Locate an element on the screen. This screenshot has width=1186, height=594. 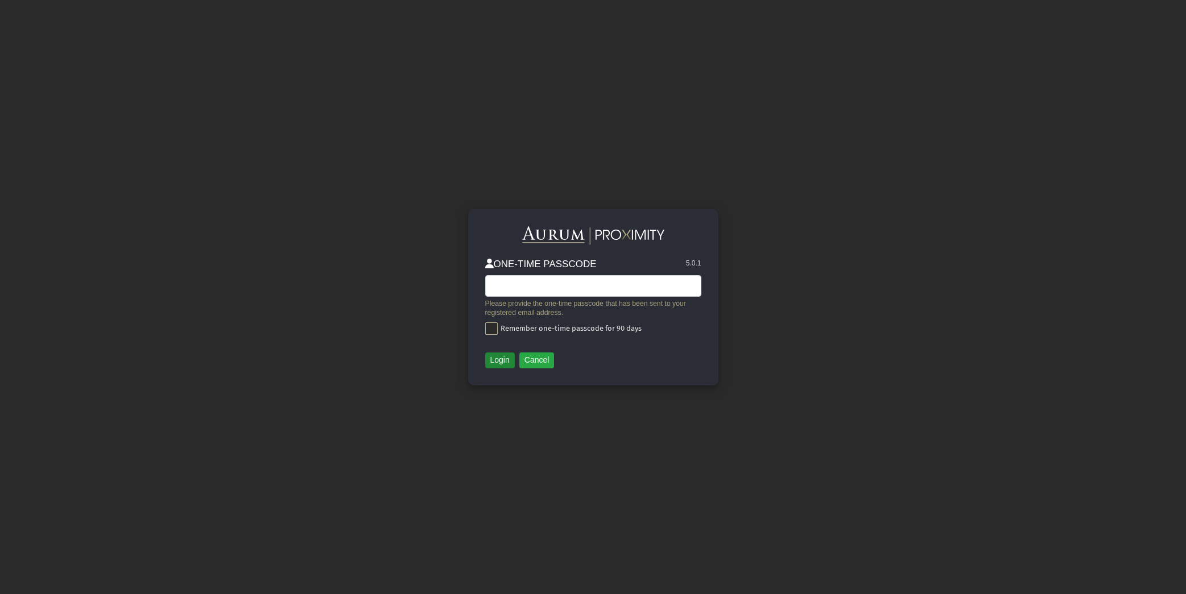
div: 5.0.1 is located at coordinates (693, 267).